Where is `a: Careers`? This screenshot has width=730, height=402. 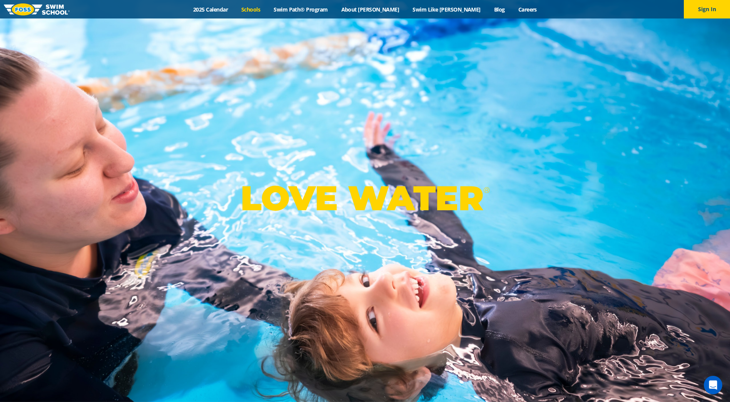 a: Careers is located at coordinates (527, 9).